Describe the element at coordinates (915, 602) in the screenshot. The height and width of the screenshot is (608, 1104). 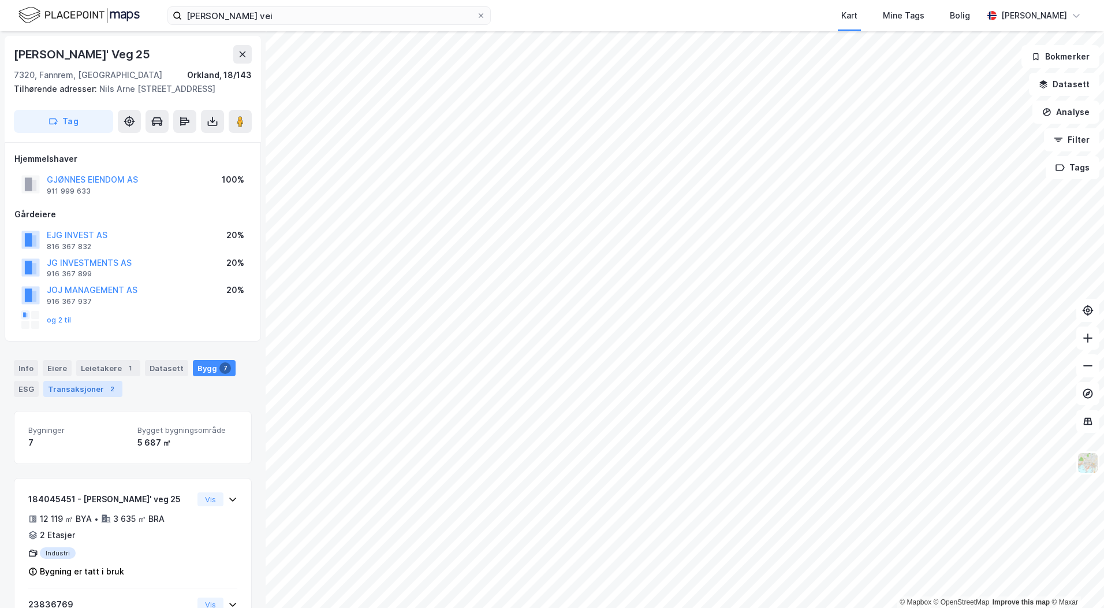
I see `a: Mapbox` at that location.